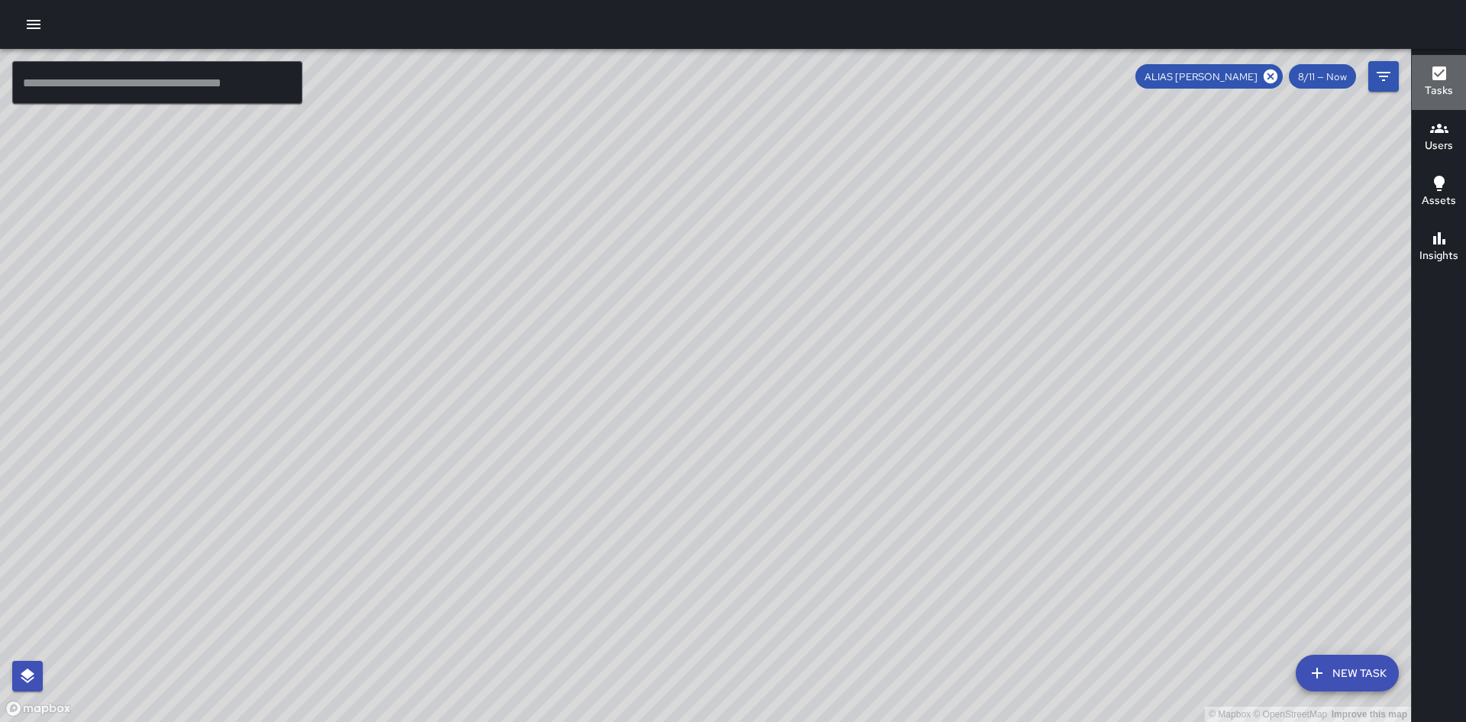 This screenshot has width=1466, height=722. What do you see at coordinates (1439, 256) in the screenshot?
I see `h6: Insights` at bounding box center [1439, 256].